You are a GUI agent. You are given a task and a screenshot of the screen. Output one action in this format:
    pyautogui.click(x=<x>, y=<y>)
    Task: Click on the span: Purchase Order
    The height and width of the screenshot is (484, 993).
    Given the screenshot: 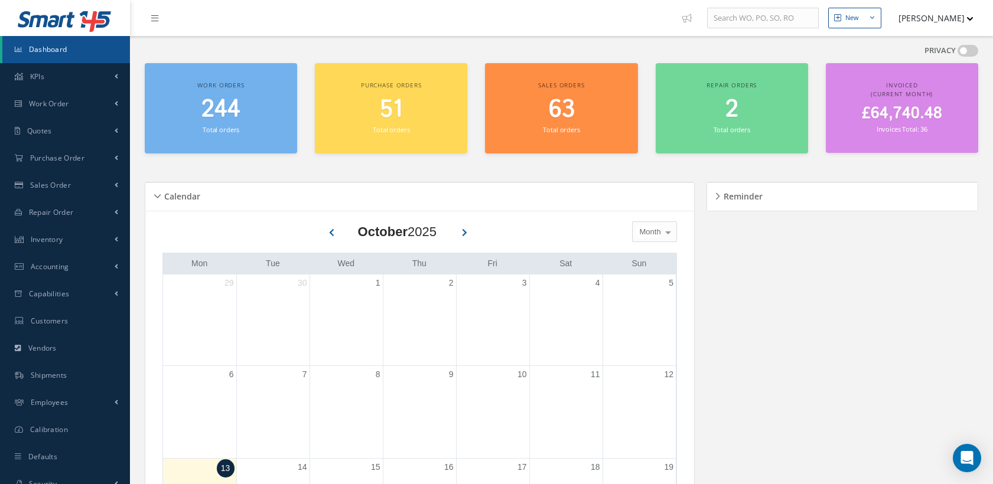 What is the action you would take?
    pyautogui.click(x=57, y=158)
    